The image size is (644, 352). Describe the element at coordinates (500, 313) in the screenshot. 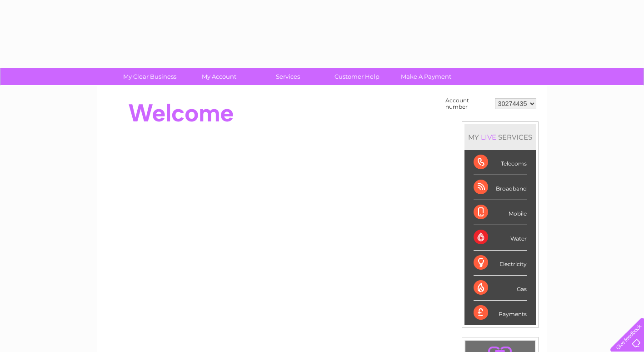

I see `div: Payments` at that location.